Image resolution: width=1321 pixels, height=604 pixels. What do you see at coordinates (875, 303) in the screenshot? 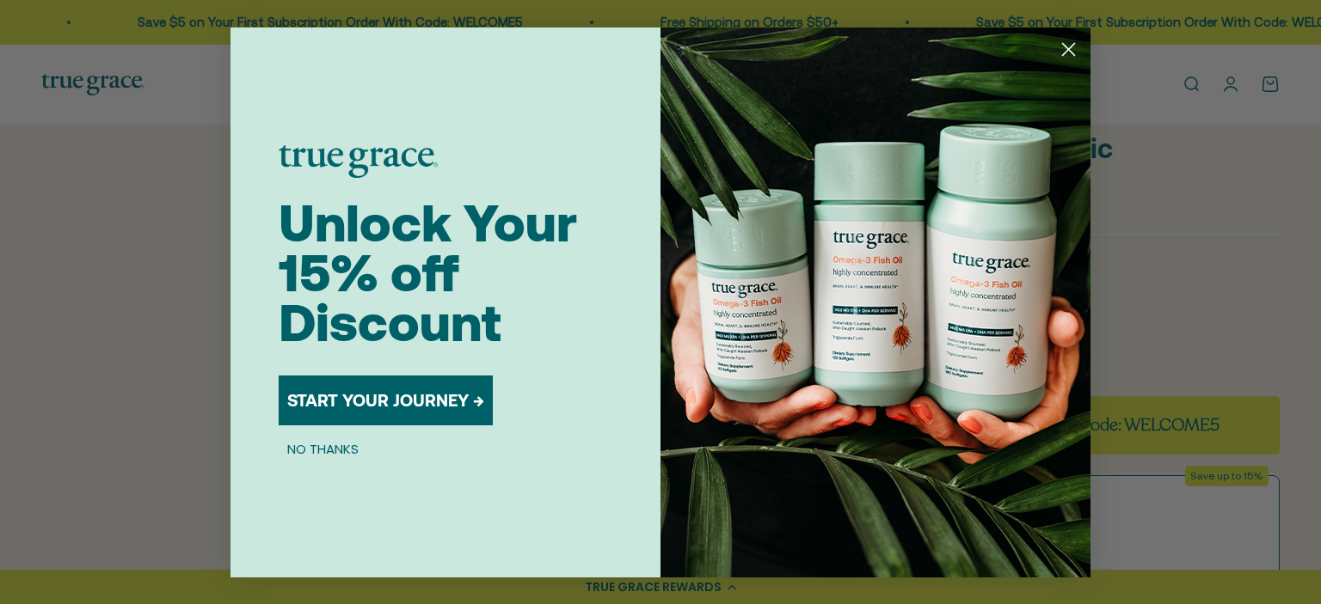
I see `img: 098727d5-50f8-4f9b-9554-844bb8da1403.jpeg` at bounding box center [875, 303].